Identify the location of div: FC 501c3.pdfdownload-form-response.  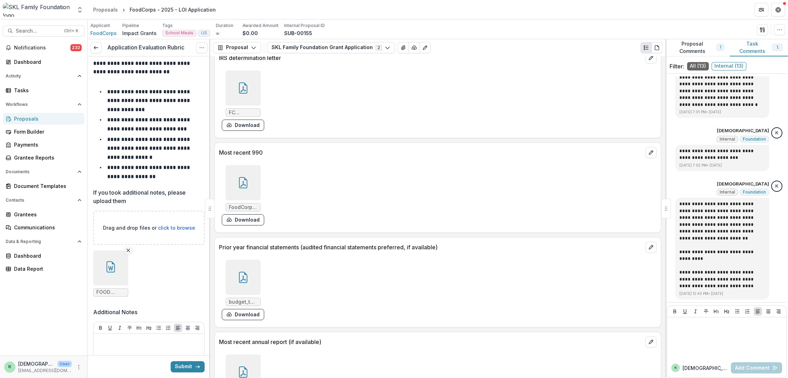
(243, 101).